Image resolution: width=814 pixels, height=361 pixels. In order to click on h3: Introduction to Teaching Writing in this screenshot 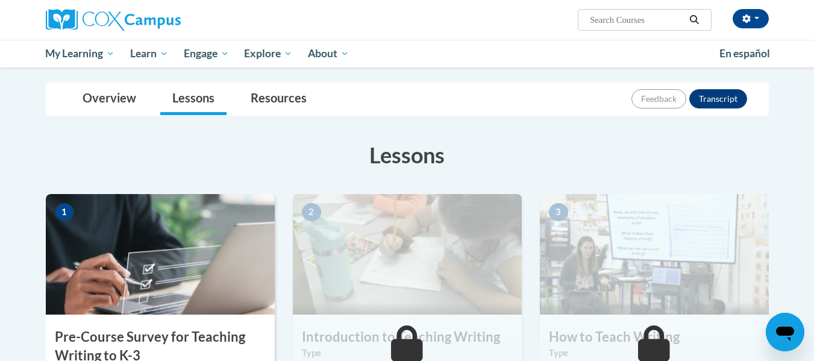, I will do `click(408, 337)`.